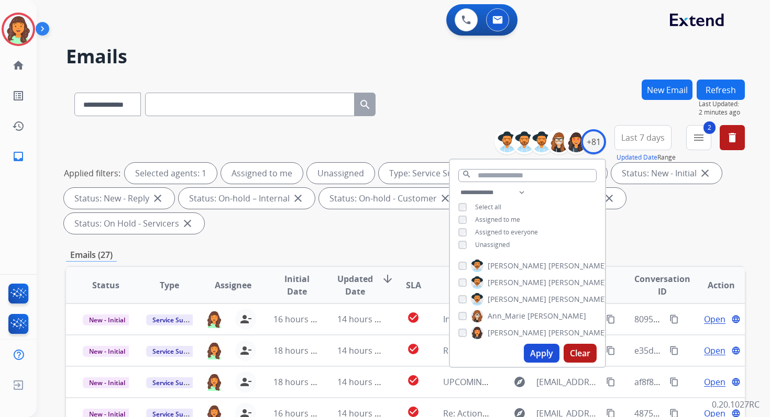  I want to click on mat-icon: explore, so click(519, 382).